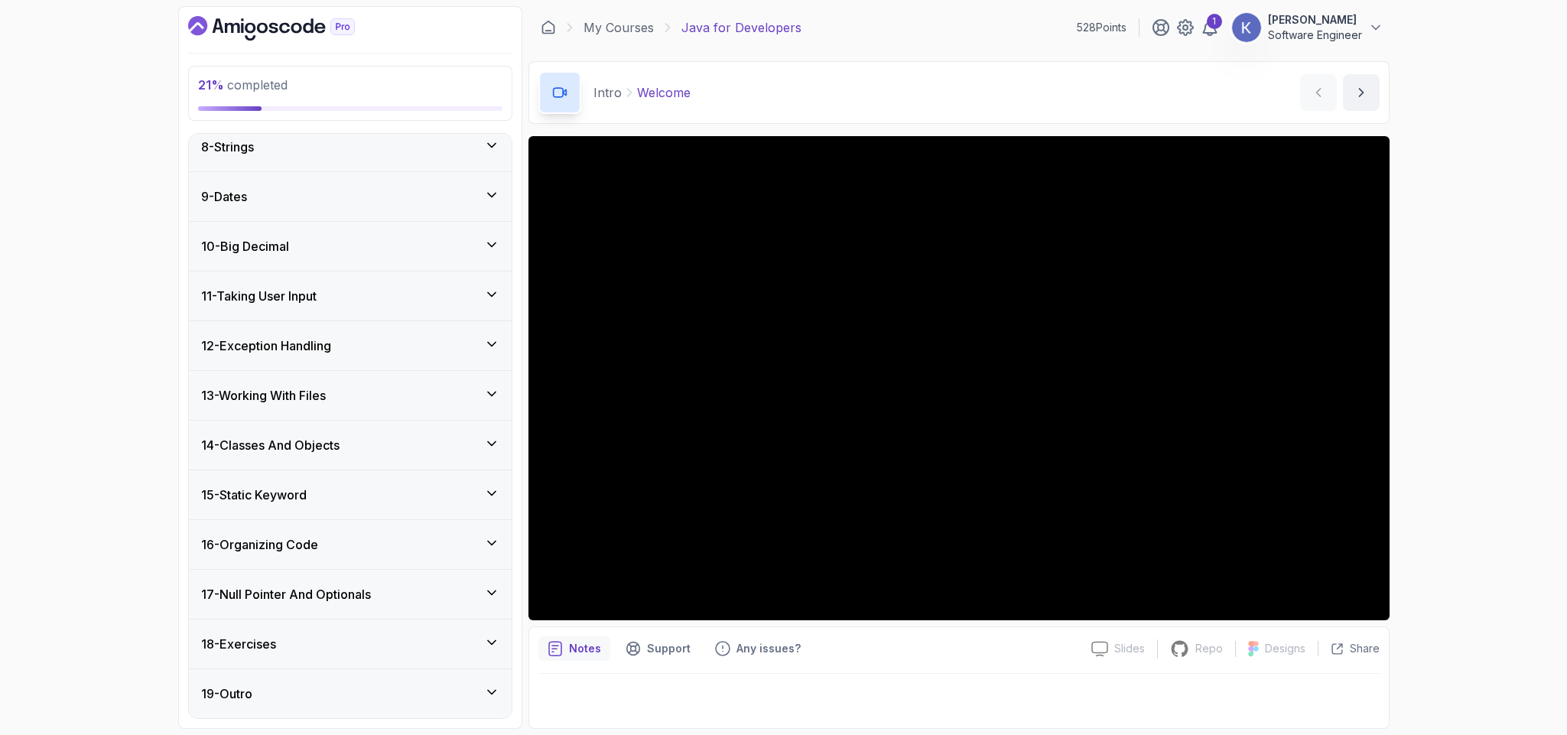  Describe the element at coordinates (350, 694) in the screenshot. I see `button: 19-Outro` at that location.